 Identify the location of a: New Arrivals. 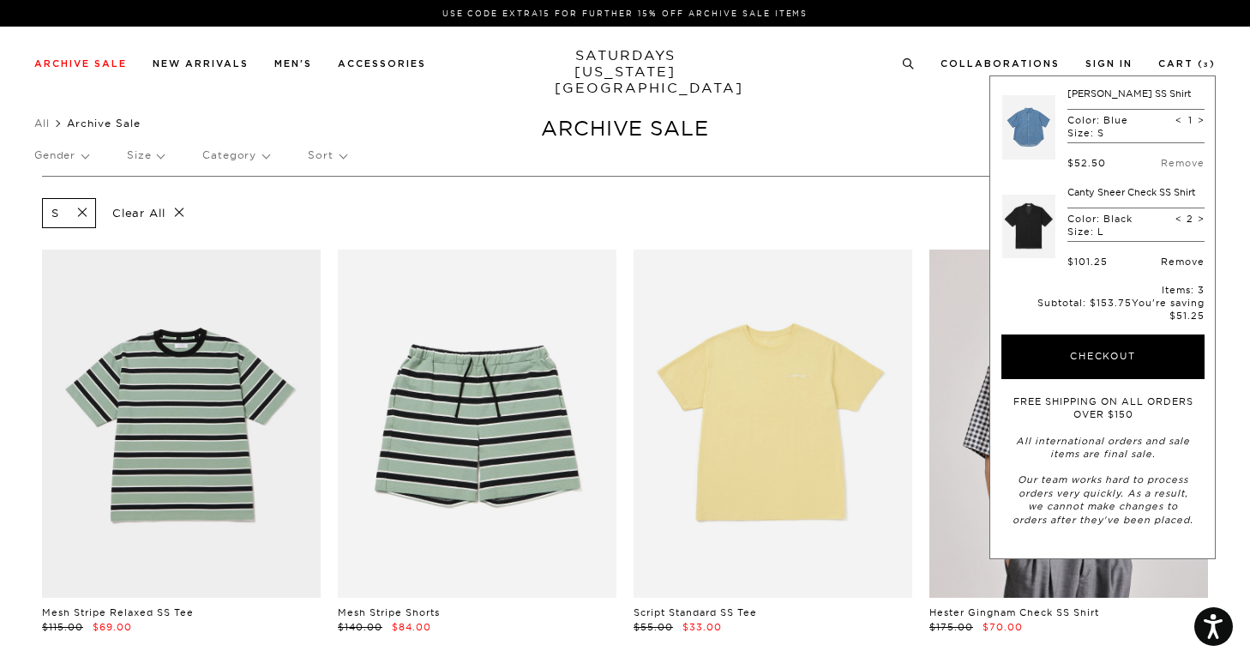
(201, 63).